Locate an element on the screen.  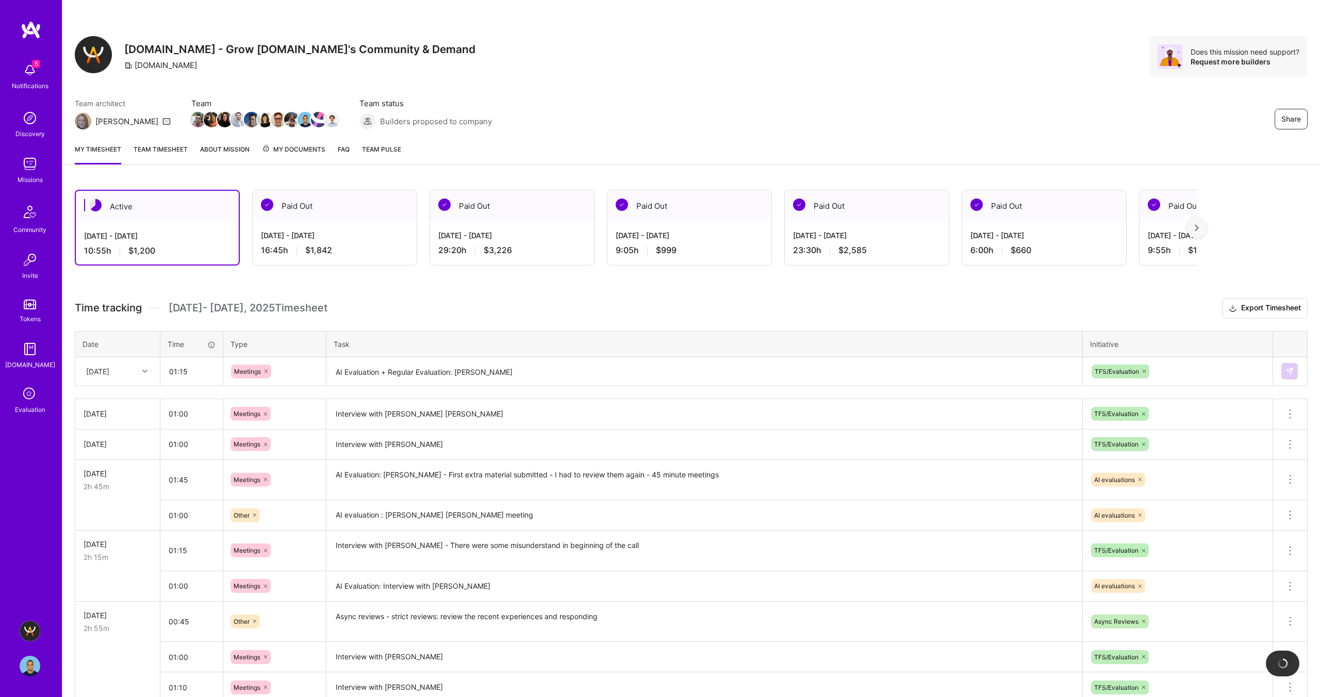
a: Team timesheet is located at coordinates (160, 154).